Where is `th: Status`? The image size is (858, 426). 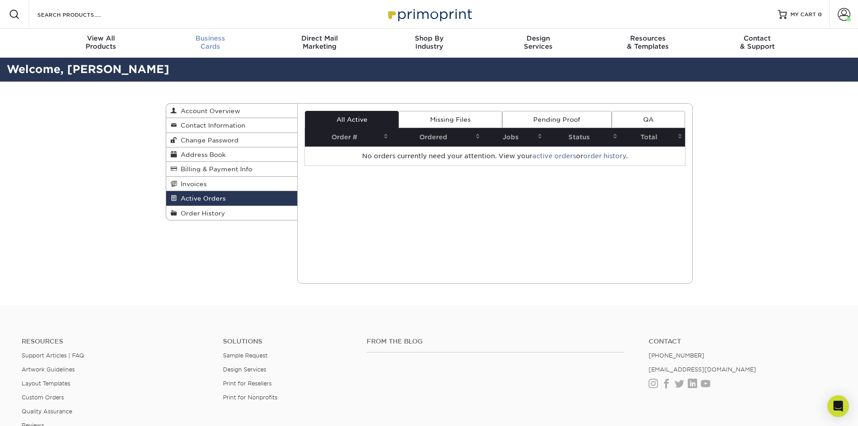
th: Status is located at coordinates (582, 137).